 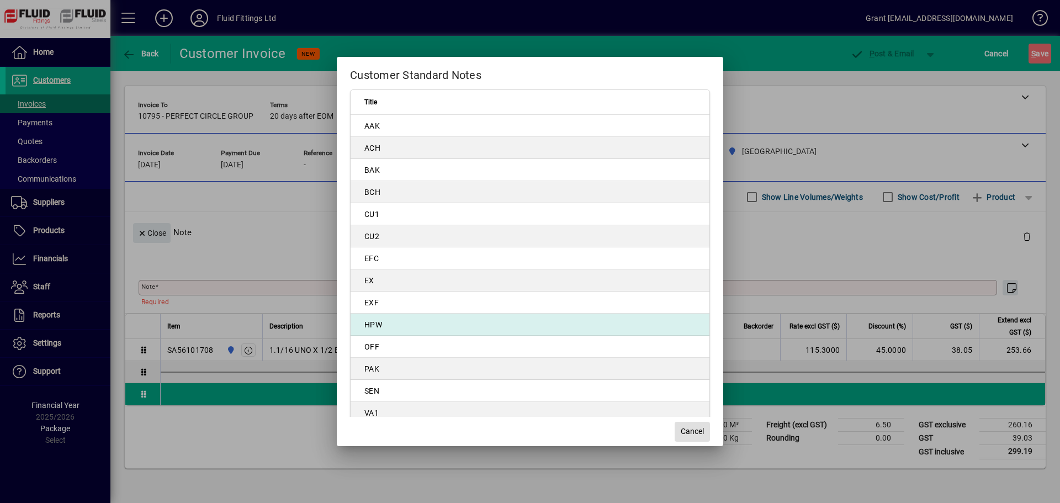 What do you see at coordinates (530, 347) in the screenshot?
I see `td: OFF` at bounding box center [530, 347].